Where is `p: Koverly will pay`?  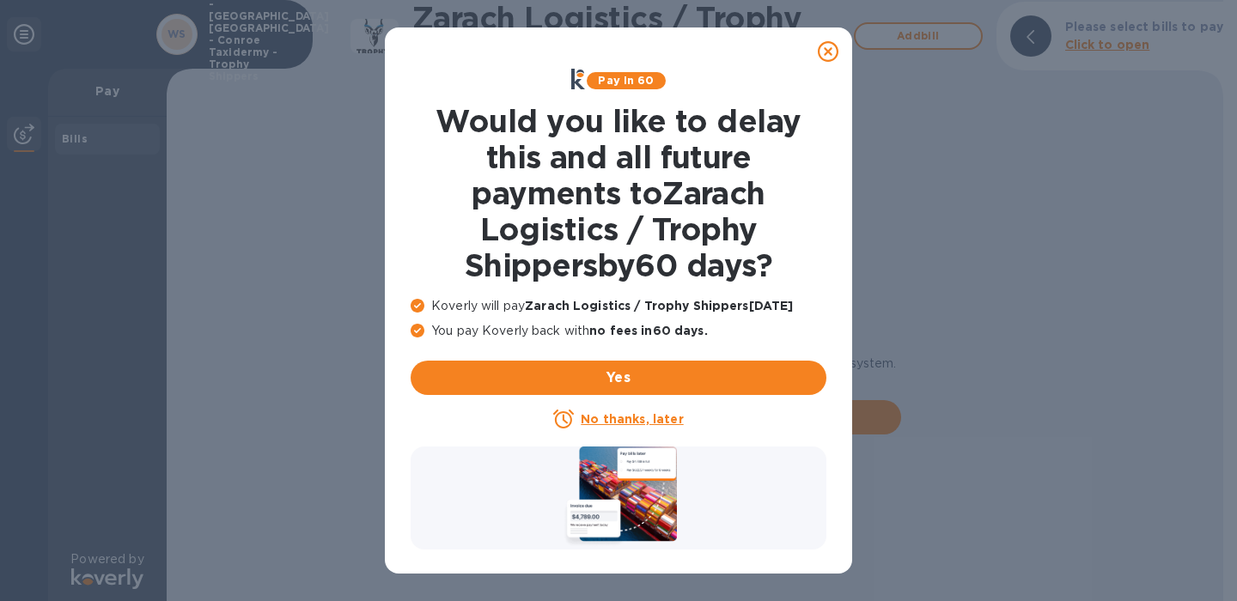
p: Koverly will pay is located at coordinates (618, 306).